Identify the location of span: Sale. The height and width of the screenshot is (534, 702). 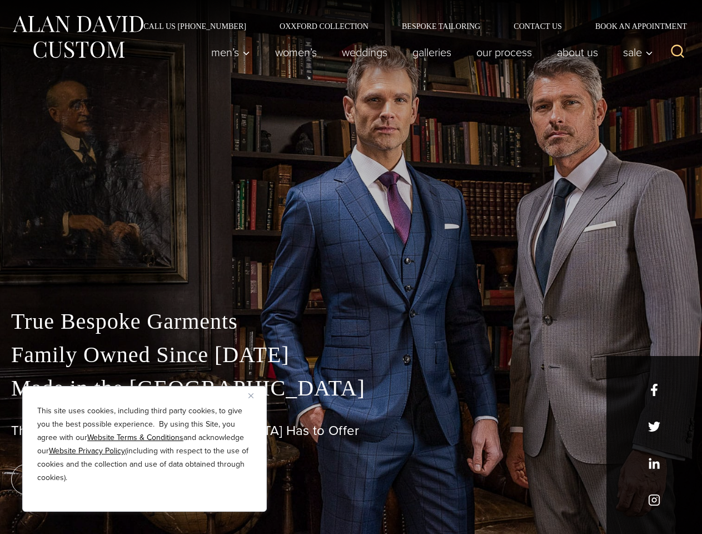
(638, 52).